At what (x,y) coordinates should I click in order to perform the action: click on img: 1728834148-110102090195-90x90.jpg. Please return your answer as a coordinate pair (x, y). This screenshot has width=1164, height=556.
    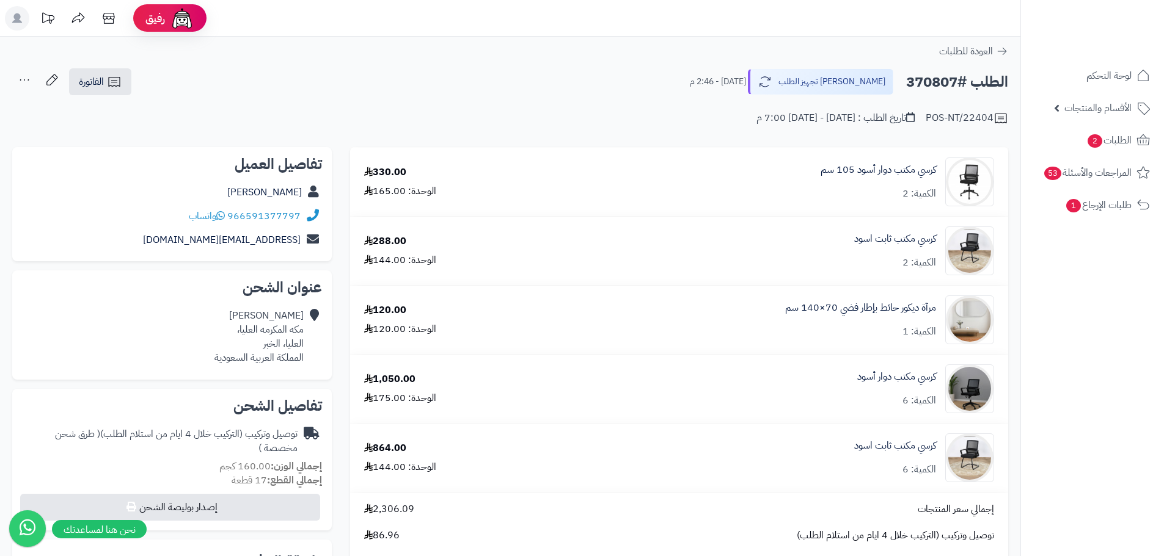
    Looking at the image, I should click on (969, 182).